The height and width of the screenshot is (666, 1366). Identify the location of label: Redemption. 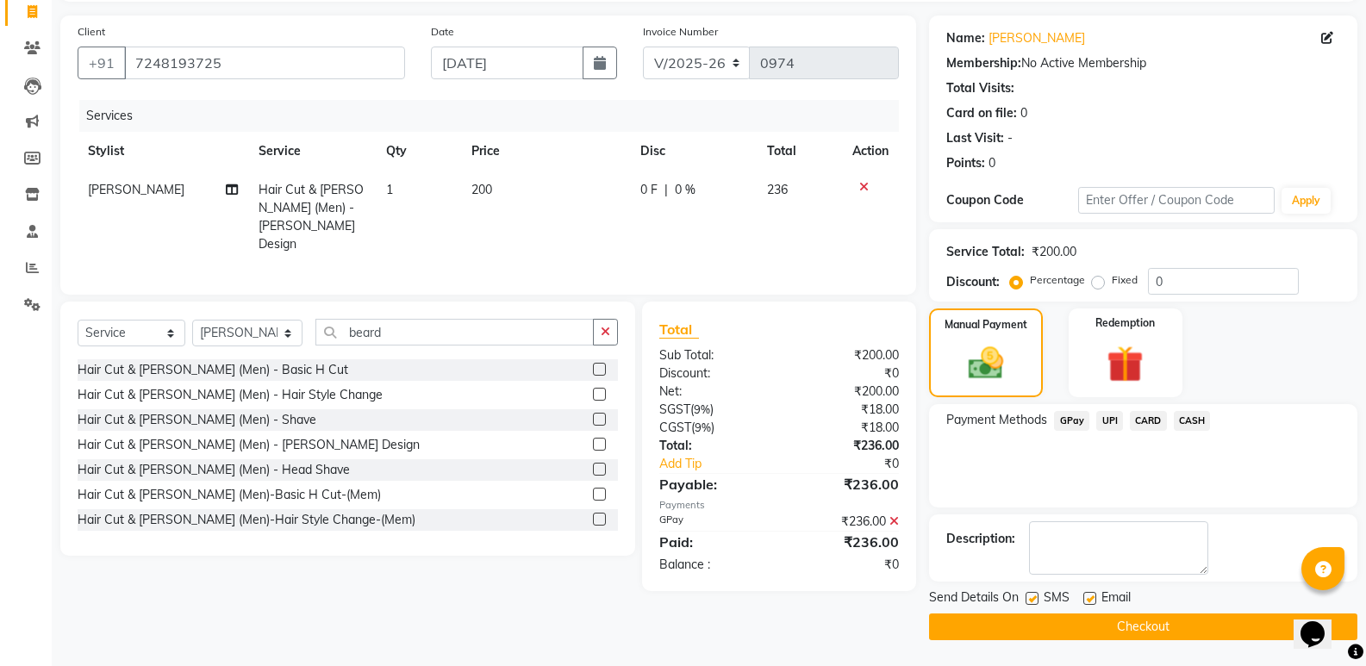
(1125, 323).